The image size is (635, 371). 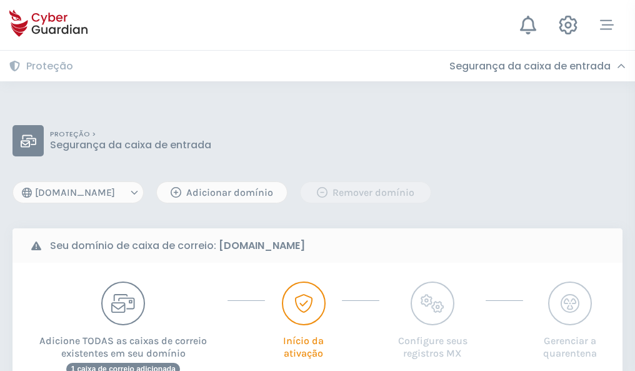 What do you see at coordinates (123, 342) in the screenshot?
I see `p: Adicione TODAS as caixas de correio existentes em seu domínio` at bounding box center [123, 342].